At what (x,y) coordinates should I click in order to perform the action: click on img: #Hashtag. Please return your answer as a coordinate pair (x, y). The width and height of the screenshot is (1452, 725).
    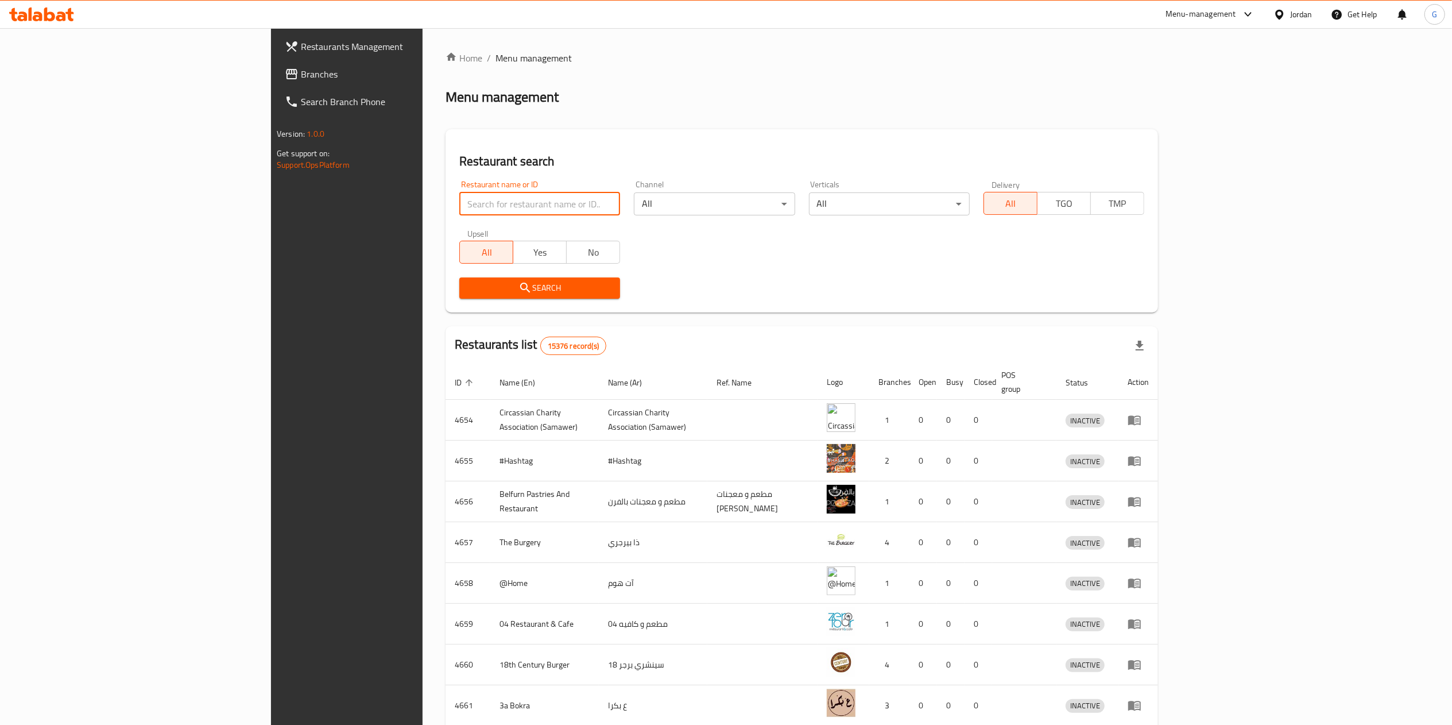
    Looking at the image, I should click on (841, 458).